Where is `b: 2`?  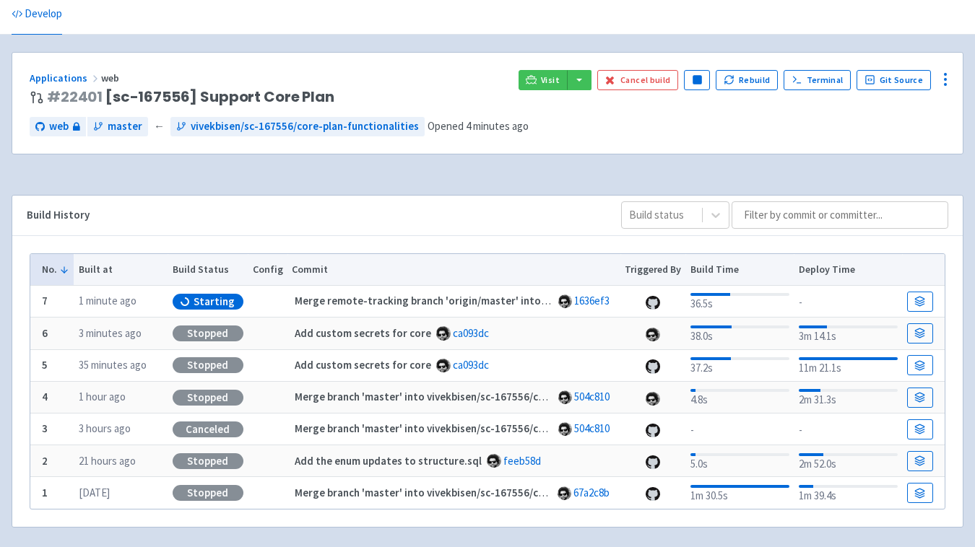
b: 2 is located at coordinates (45, 461).